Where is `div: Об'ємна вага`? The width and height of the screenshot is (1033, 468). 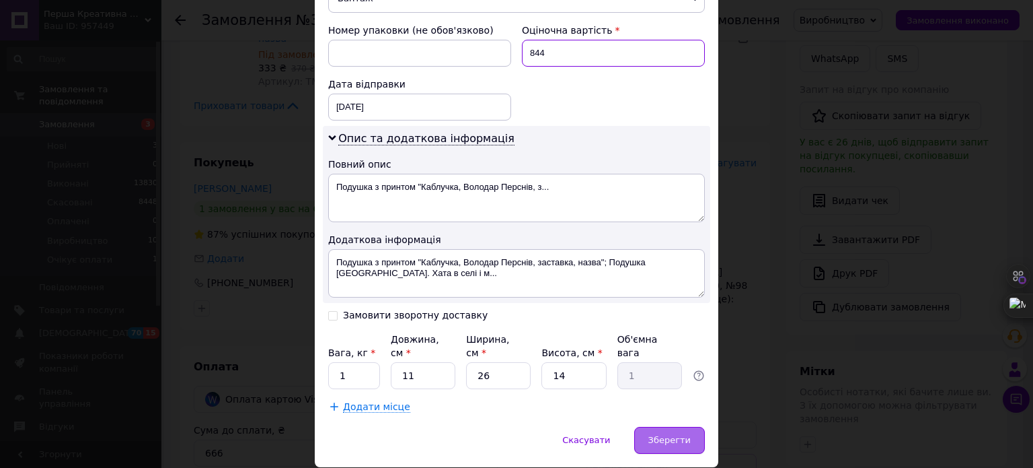 div: Об'ємна вага is located at coordinates (650, 346).